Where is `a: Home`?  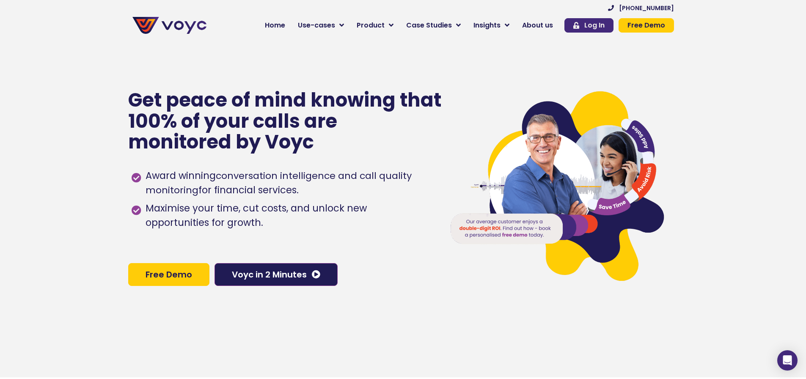
a: Home is located at coordinates (275, 25).